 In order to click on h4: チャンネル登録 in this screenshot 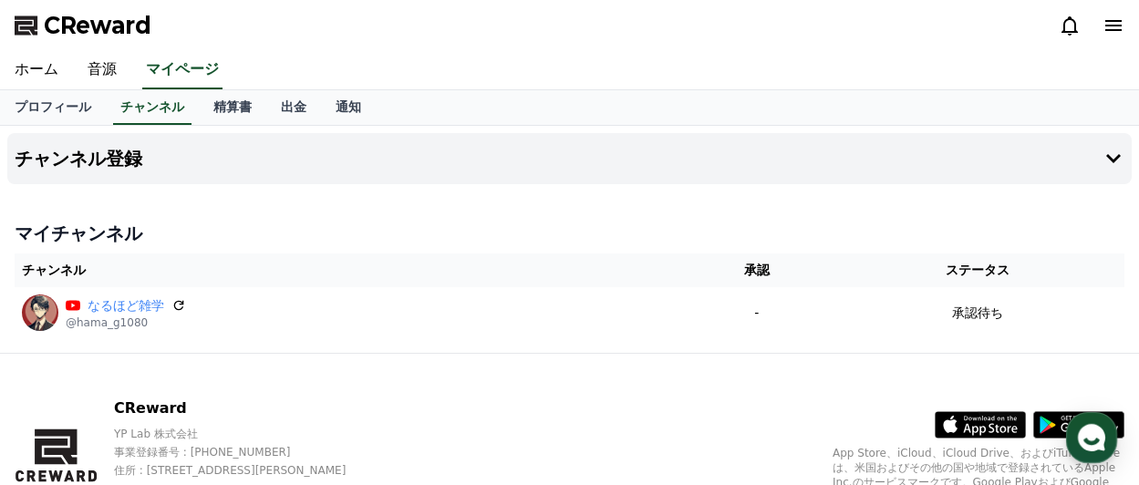, I will do `click(78, 159)`.